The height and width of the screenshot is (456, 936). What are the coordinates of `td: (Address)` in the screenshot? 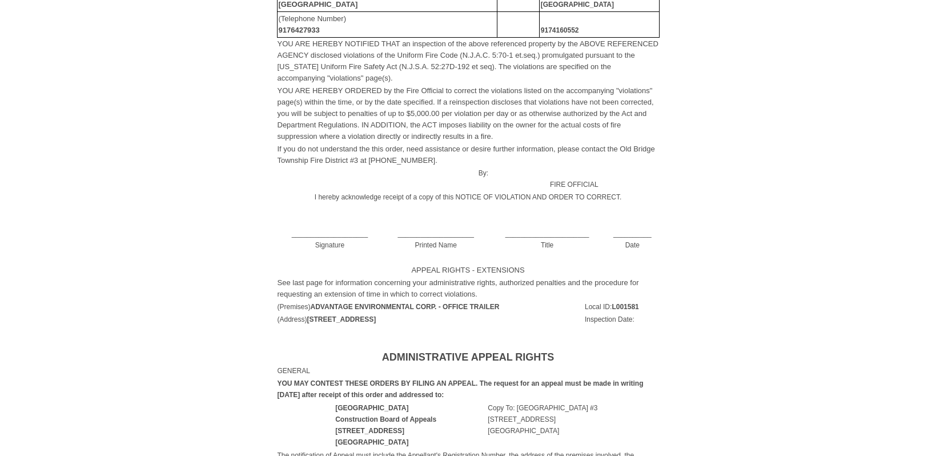 It's located at (428, 319).